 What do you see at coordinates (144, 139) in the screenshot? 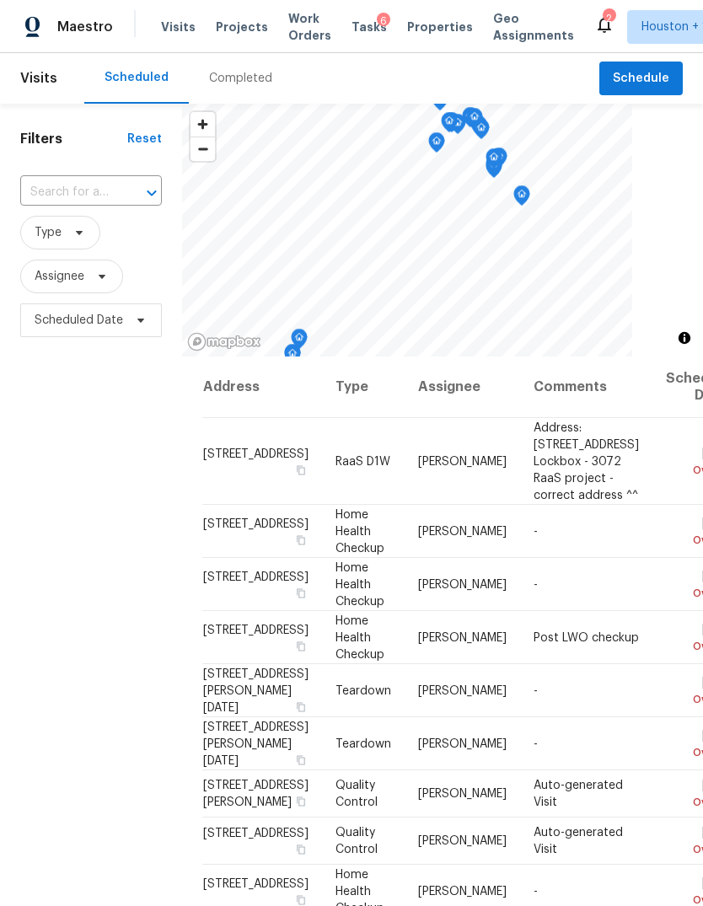
I see `div: Reset` at bounding box center [144, 139].